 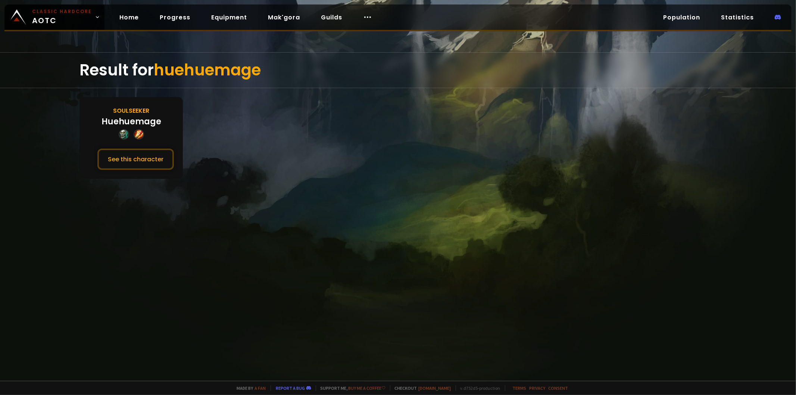 What do you see at coordinates (54, 17) in the screenshot?
I see `a: Classic HardcoreAOTC` at bounding box center [54, 17].